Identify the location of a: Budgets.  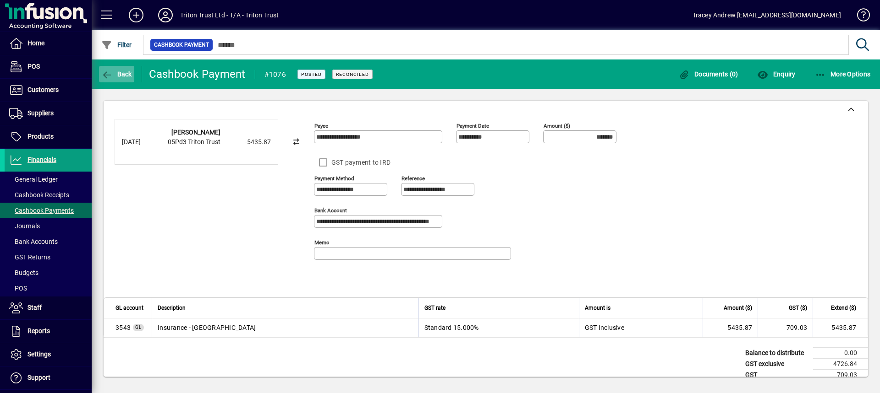
(48, 273).